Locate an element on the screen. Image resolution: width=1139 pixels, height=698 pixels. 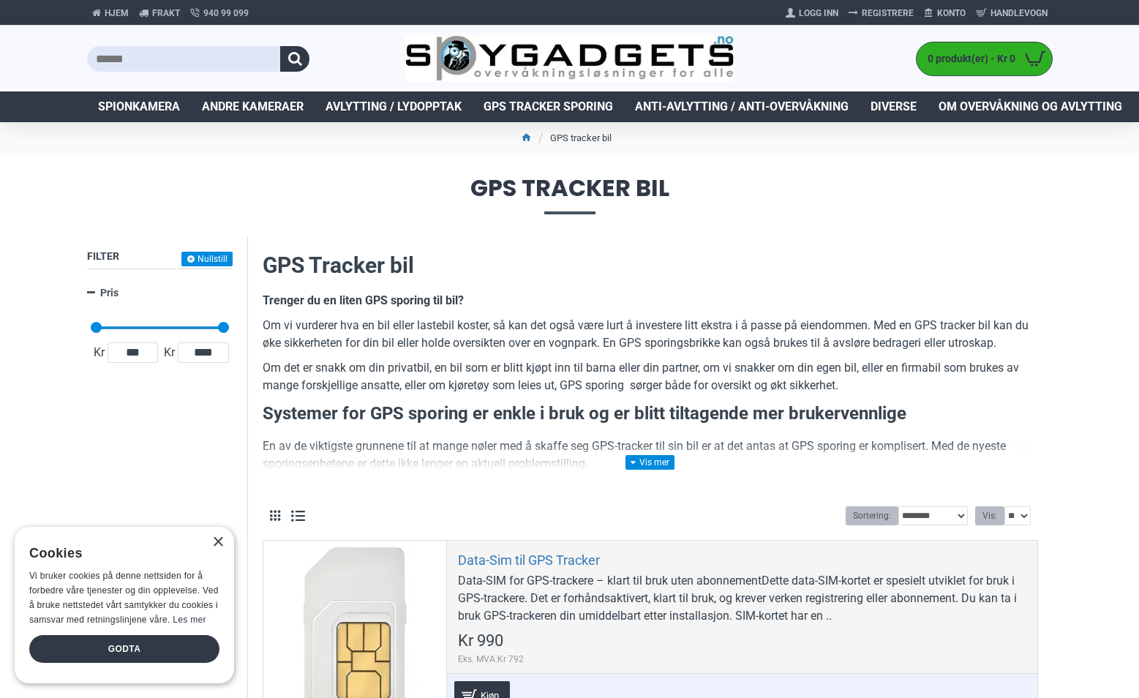
span: 940 99 099 is located at coordinates (226, 13).